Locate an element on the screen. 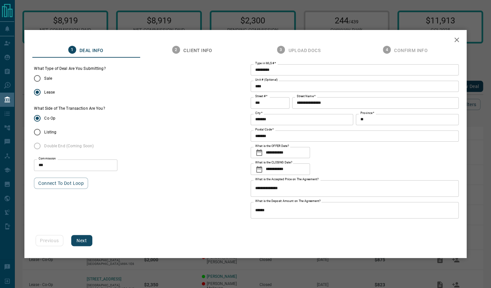  label: What is the CLOSING Date? is located at coordinates (274, 162).